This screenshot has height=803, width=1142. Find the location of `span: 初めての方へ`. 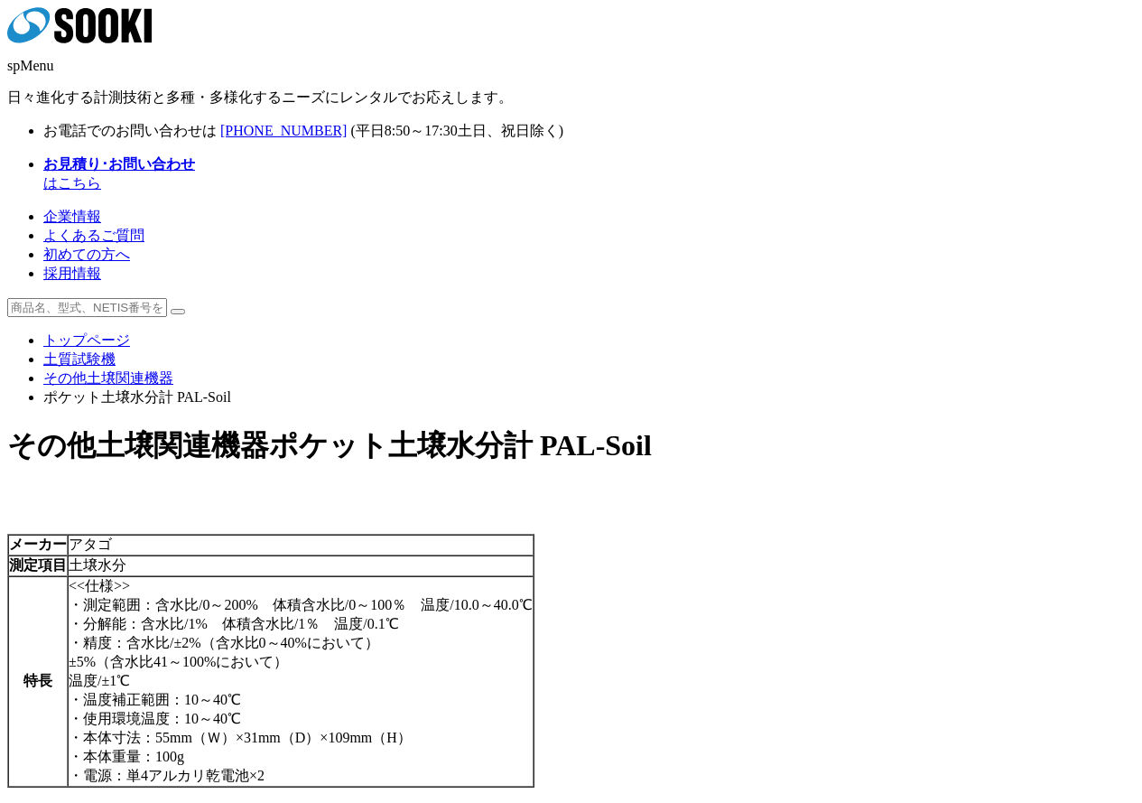

span: 初めての方へ is located at coordinates (87, 254).